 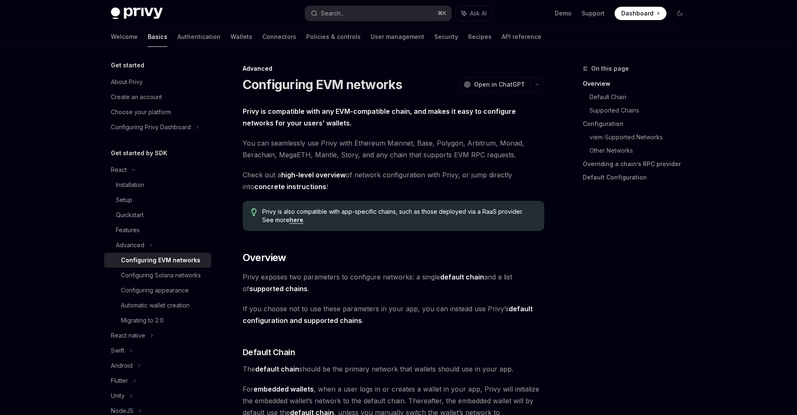 I want to click on div: Configuring Privy Dashboard, so click(x=151, y=127).